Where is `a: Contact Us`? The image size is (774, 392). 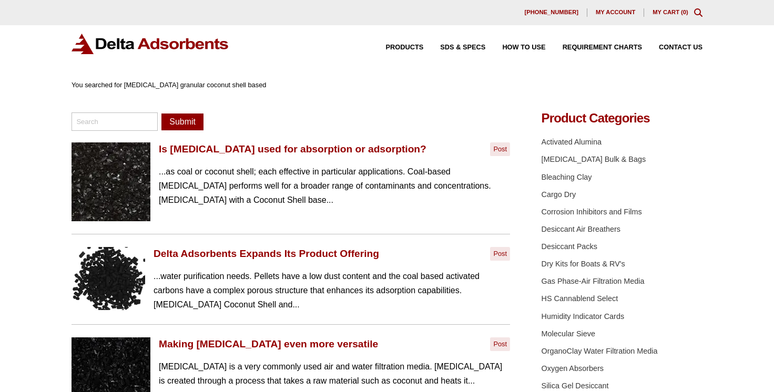
a: Contact Us is located at coordinates (672, 47).